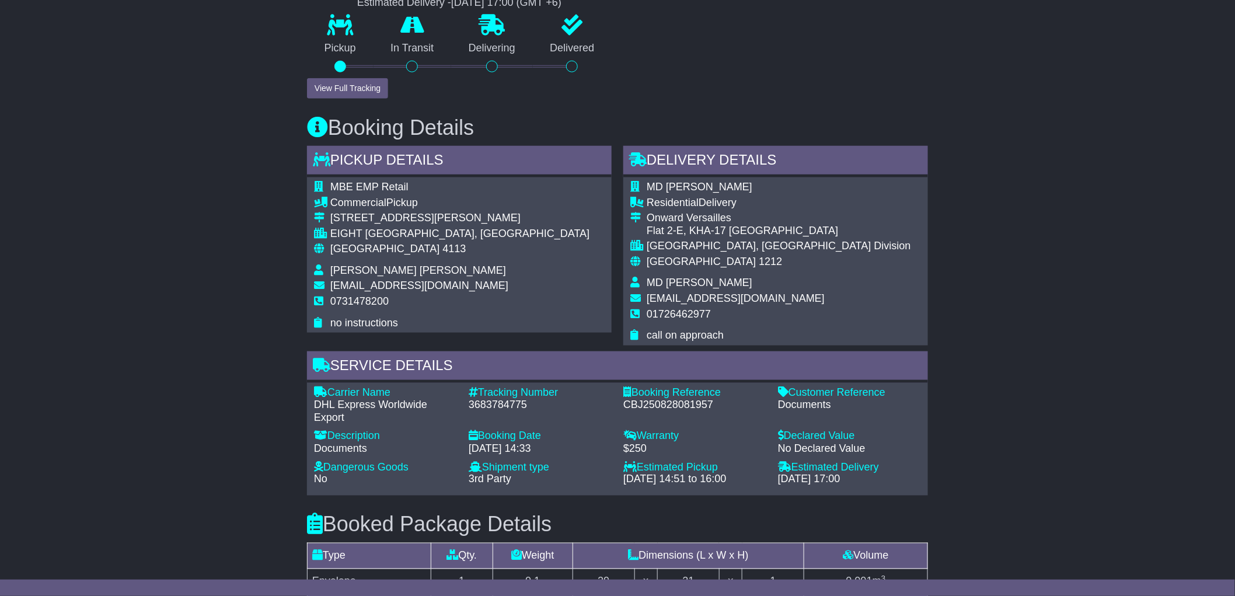 This screenshot has width=1235, height=596. I want to click on div: Warranty, so click(694, 436).